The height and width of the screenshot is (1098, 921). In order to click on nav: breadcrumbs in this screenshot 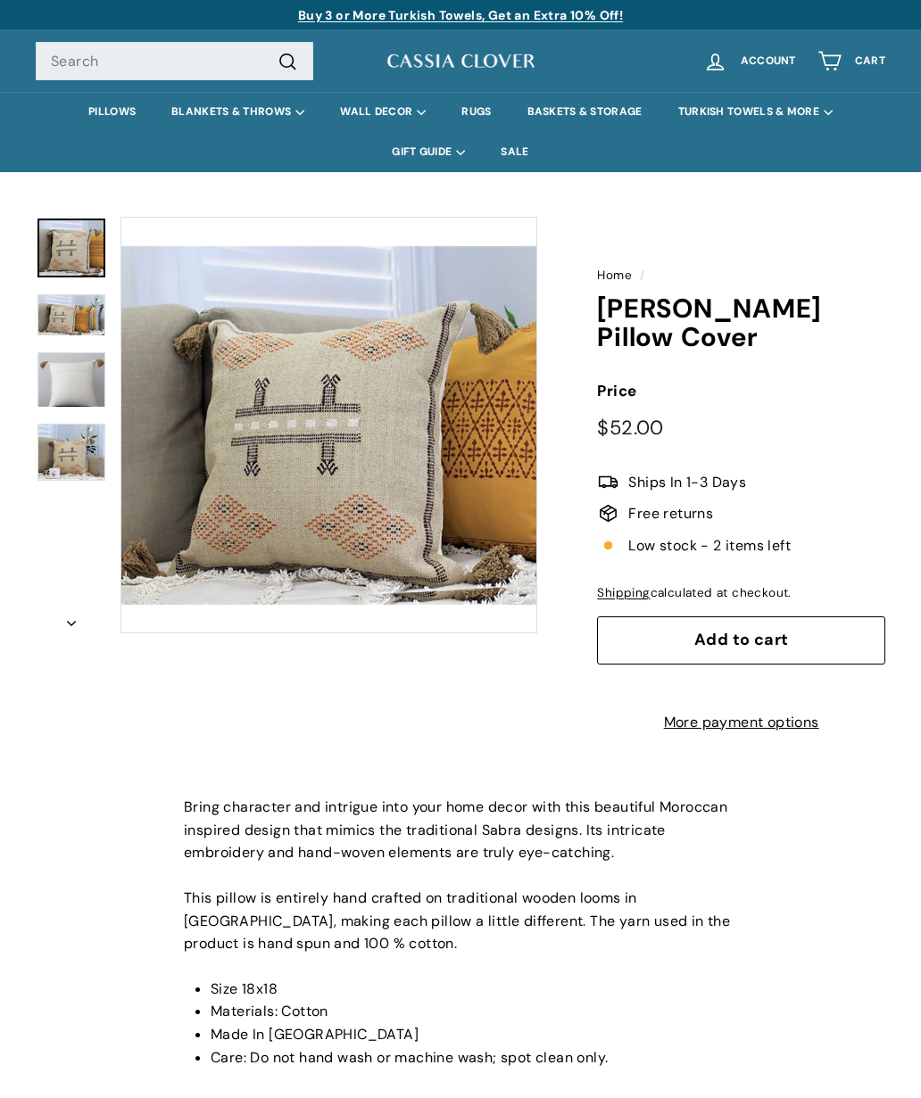, I will do `click(741, 276)`.